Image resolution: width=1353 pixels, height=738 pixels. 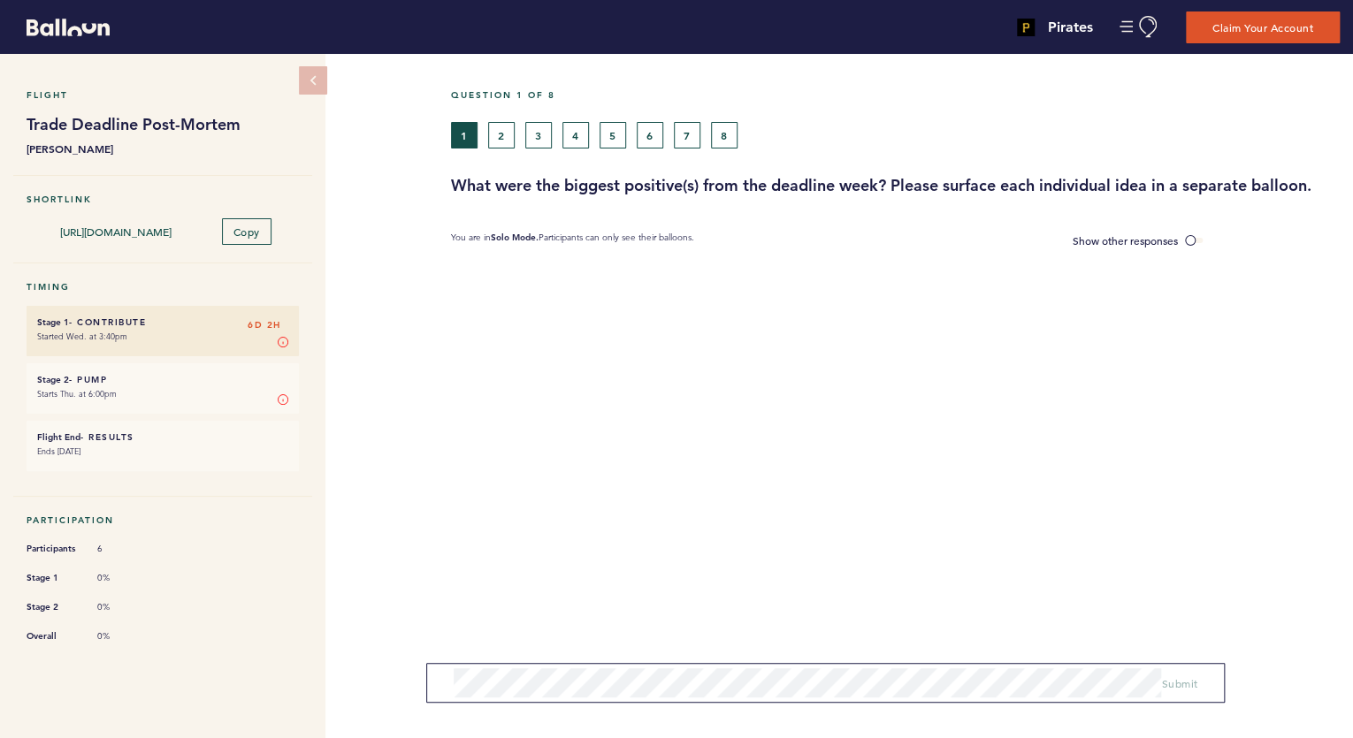 I want to click on small: Stage 1, so click(x=53, y=322).